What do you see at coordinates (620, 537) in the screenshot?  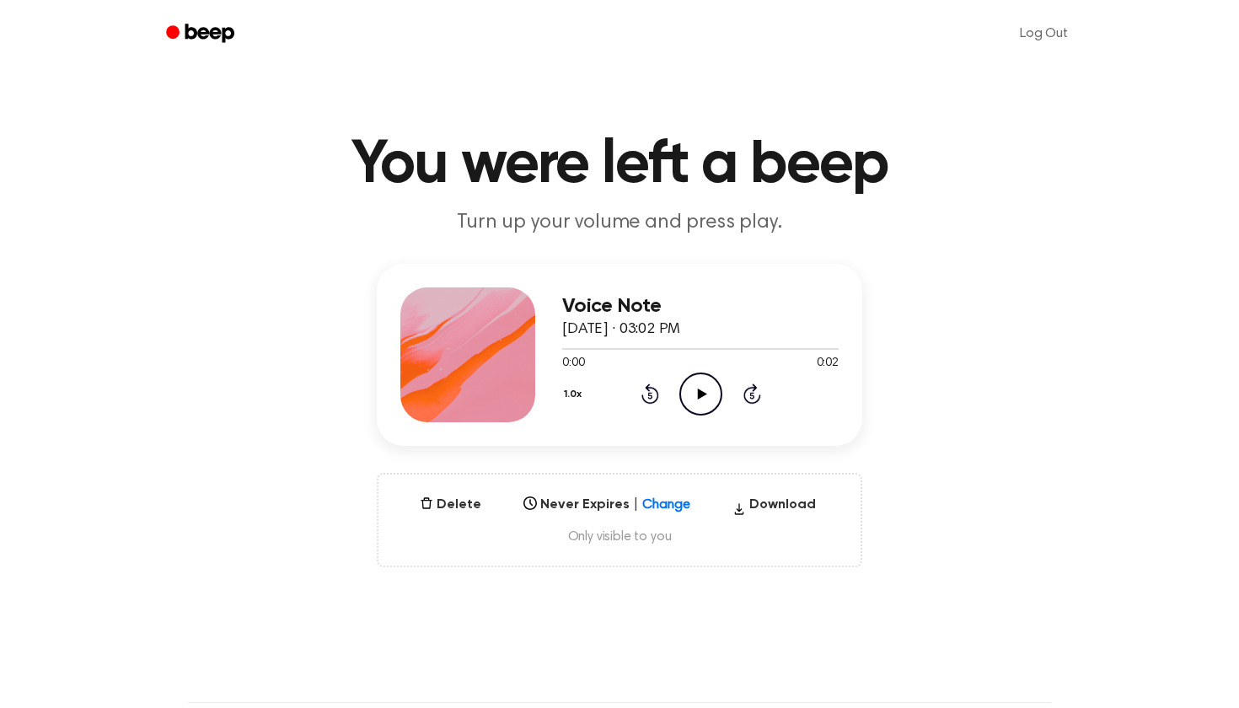 I see `span: Only visible to you` at bounding box center [620, 537].